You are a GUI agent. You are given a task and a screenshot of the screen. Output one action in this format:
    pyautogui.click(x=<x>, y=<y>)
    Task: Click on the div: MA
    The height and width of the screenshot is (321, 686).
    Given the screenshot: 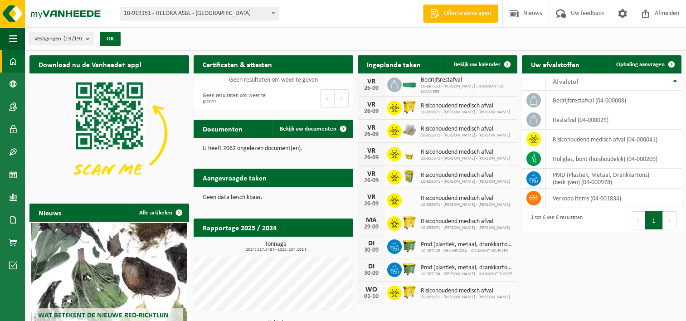 What is the action you would take?
    pyautogui.click(x=371, y=220)
    